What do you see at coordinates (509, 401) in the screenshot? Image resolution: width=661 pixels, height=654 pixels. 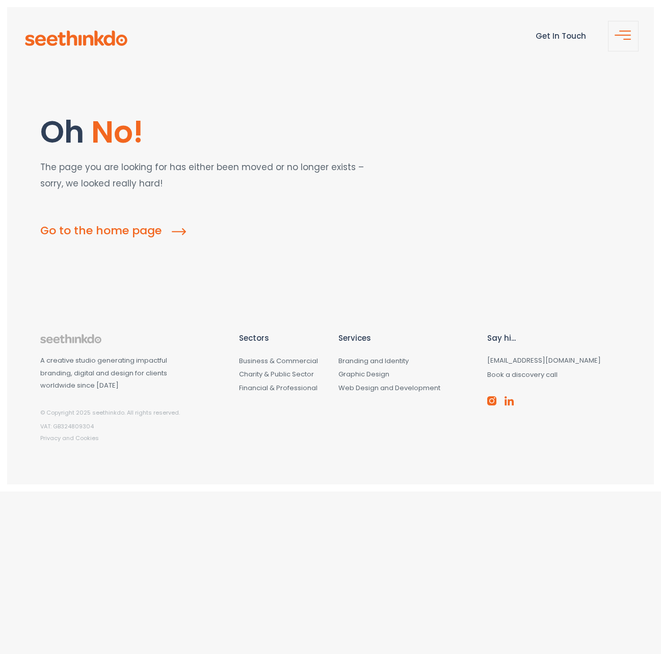 I see `img: linkedin-brand.png` at bounding box center [509, 401].